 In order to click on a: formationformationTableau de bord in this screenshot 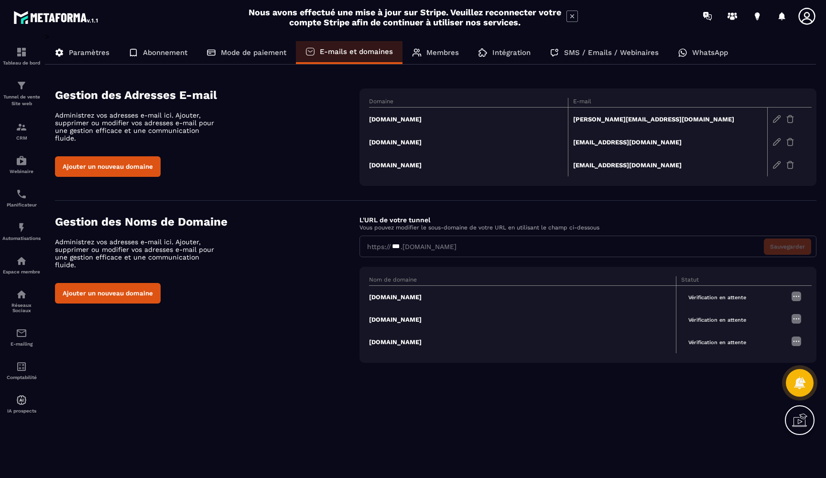, I will do `click(22, 56)`.